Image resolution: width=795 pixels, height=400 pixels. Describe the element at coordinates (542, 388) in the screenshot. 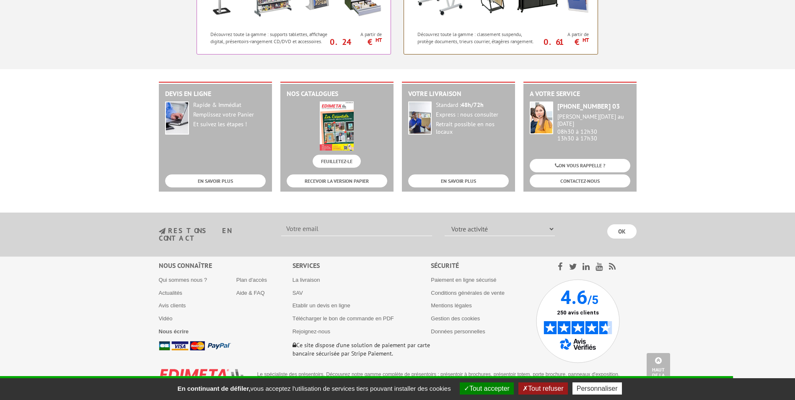

I see `button: Tout refuser` at that location.